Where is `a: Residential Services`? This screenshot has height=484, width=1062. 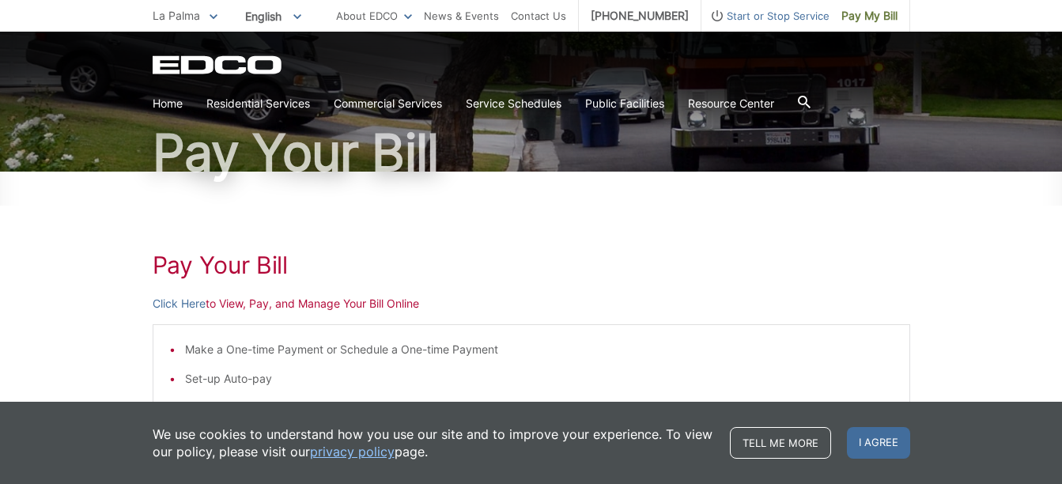 a: Residential Services is located at coordinates (258, 104).